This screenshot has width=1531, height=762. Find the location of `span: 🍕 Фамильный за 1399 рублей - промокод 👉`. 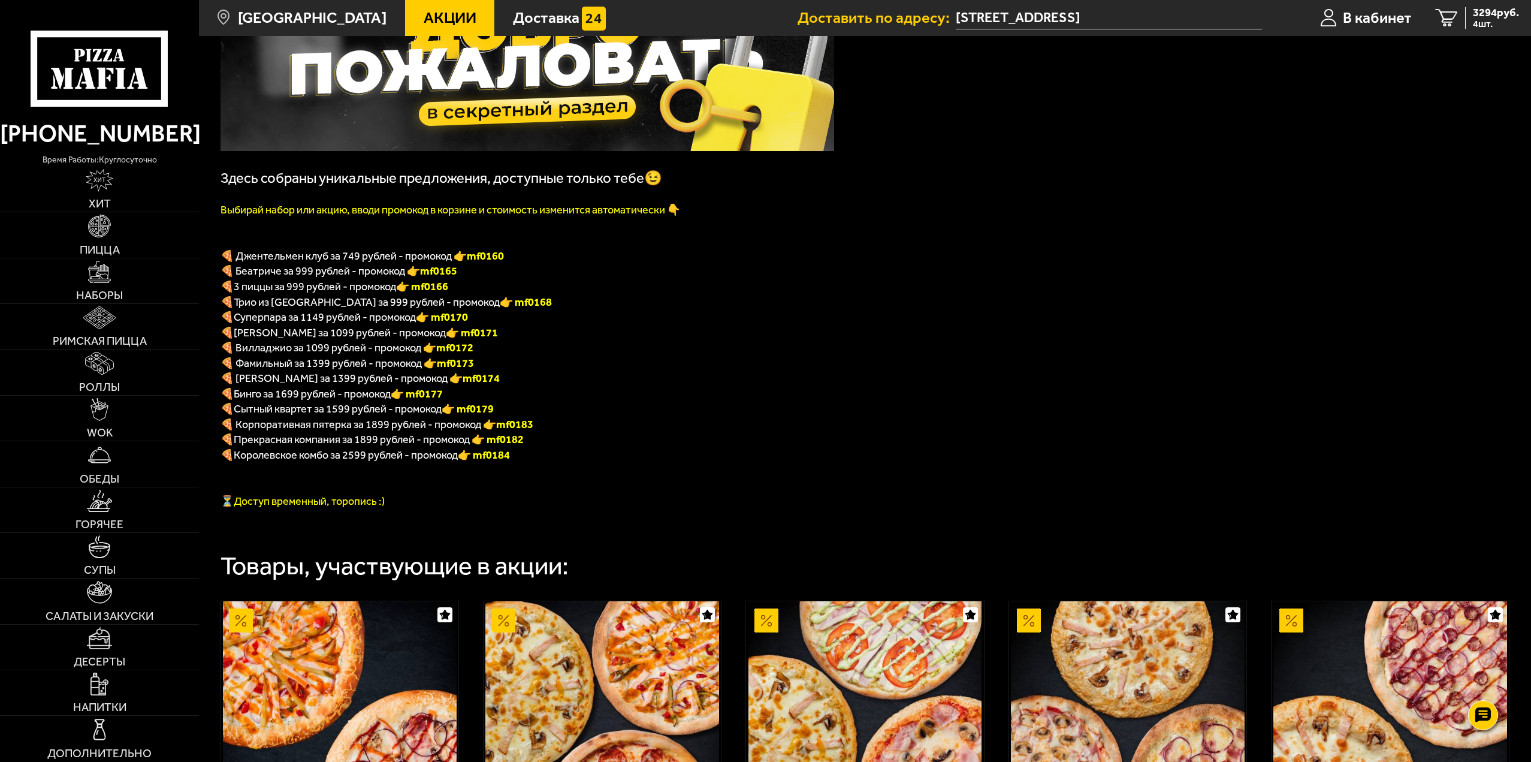

span: 🍕 Фамильный за 1399 рублей - промокод 👉 is located at coordinates (347, 363).